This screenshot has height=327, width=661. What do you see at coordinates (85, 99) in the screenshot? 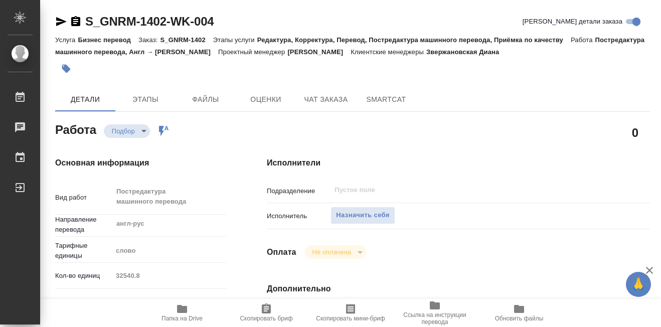
I see `span: Детали` at bounding box center [85, 99].